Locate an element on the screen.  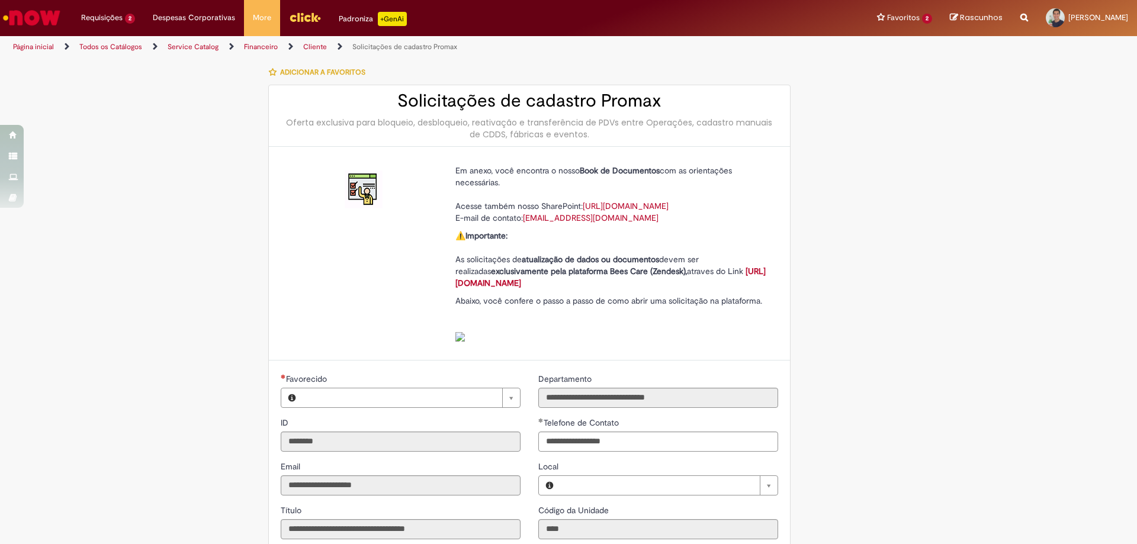
button: Local, Visualizar este registro is located at coordinates (549, 485).